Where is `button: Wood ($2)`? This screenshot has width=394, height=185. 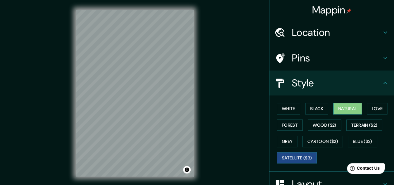 button: Wood ($2) is located at coordinates (325, 125).